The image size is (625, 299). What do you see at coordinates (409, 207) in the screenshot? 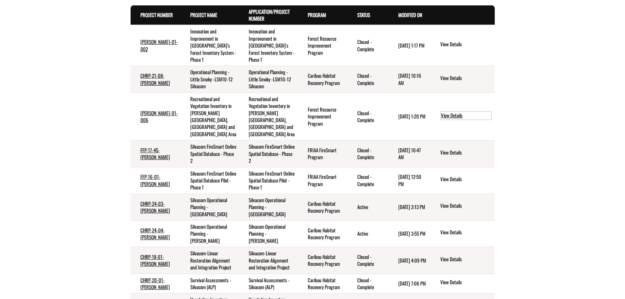
I see `td: 3/7/2025 3:13 PM` at bounding box center [409, 207].